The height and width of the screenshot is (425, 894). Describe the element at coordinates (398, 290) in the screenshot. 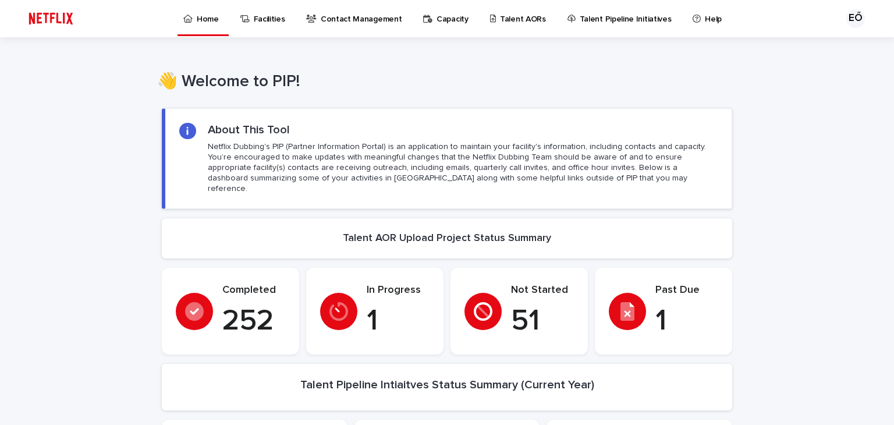

I see `p: In Progress` at that location.